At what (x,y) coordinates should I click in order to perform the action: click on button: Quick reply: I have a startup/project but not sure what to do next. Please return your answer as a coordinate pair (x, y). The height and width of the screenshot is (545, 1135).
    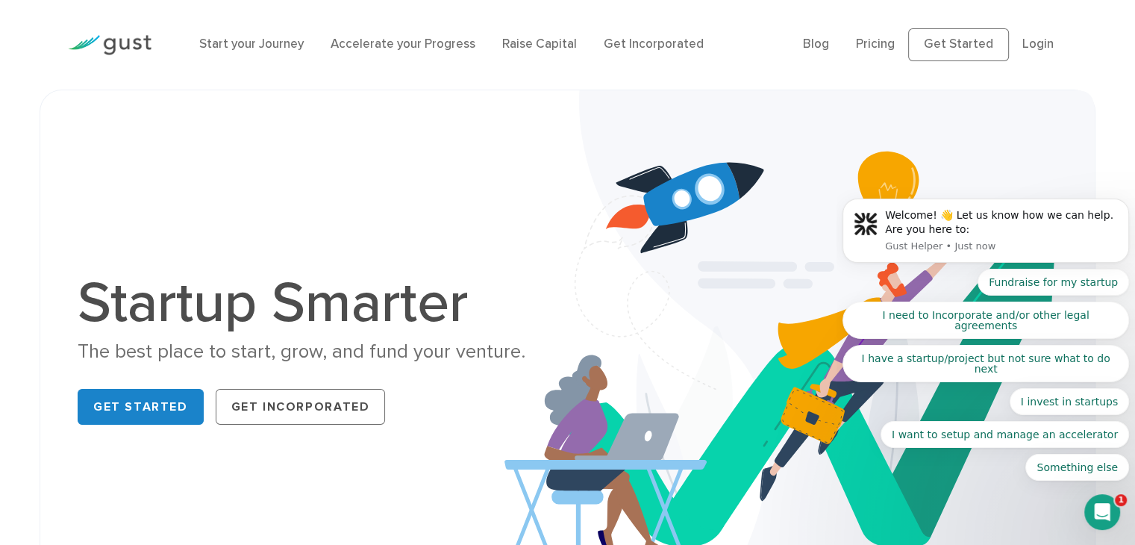
    Looking at the image, I should click on (149, 355).